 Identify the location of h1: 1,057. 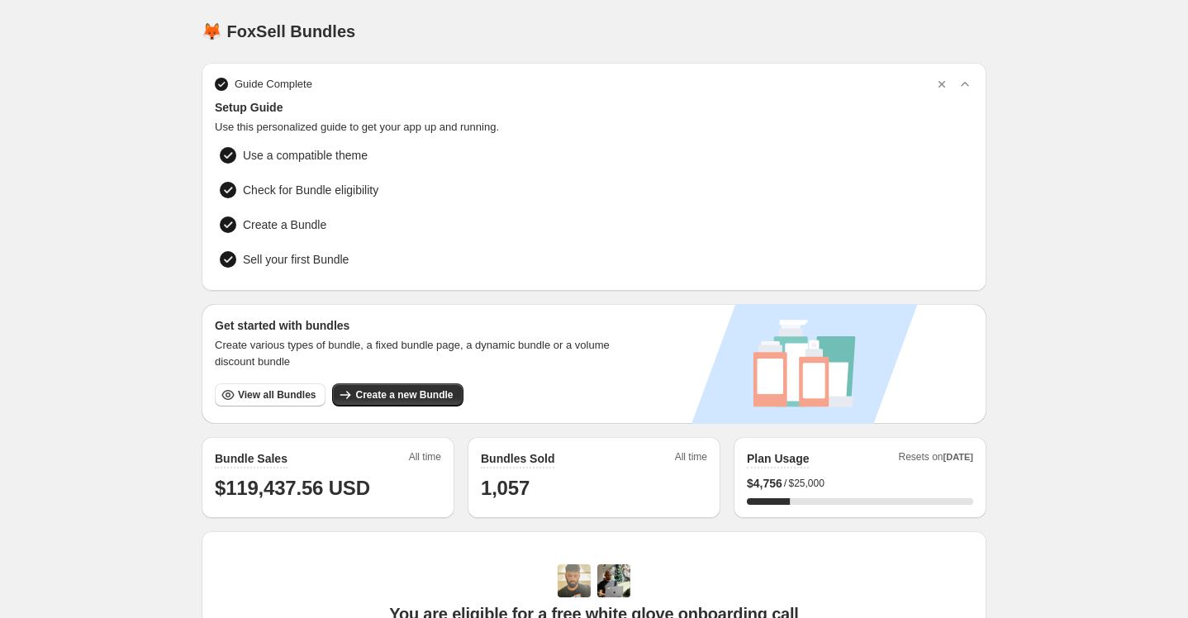
(594, 488).